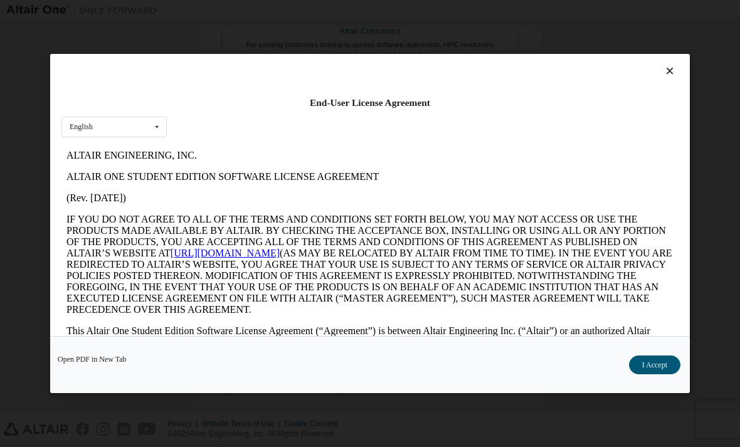 The height and width of the screenshot is (447, 740). I want to click on button: I Accept, so click(654, 365).